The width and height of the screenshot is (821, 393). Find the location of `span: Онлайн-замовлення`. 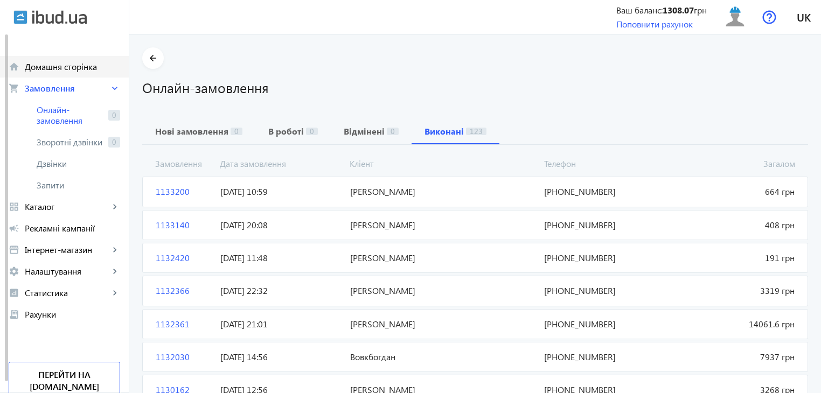

span: Онлайн-замовлення is located at coordinates (70, 115).